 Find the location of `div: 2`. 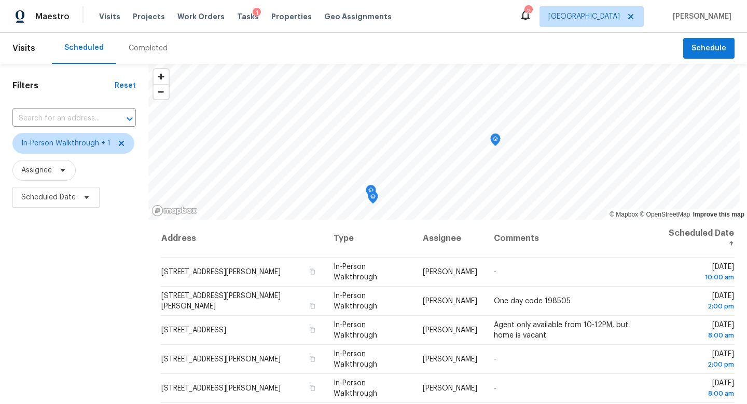

div: 2 is located at coordinates (528, 11).